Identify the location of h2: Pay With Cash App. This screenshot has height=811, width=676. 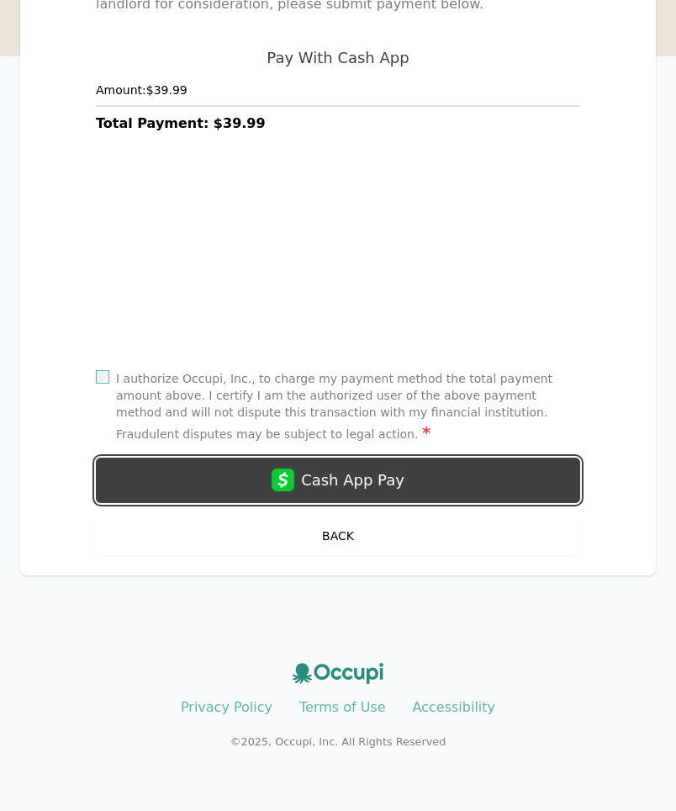
(337, 58).